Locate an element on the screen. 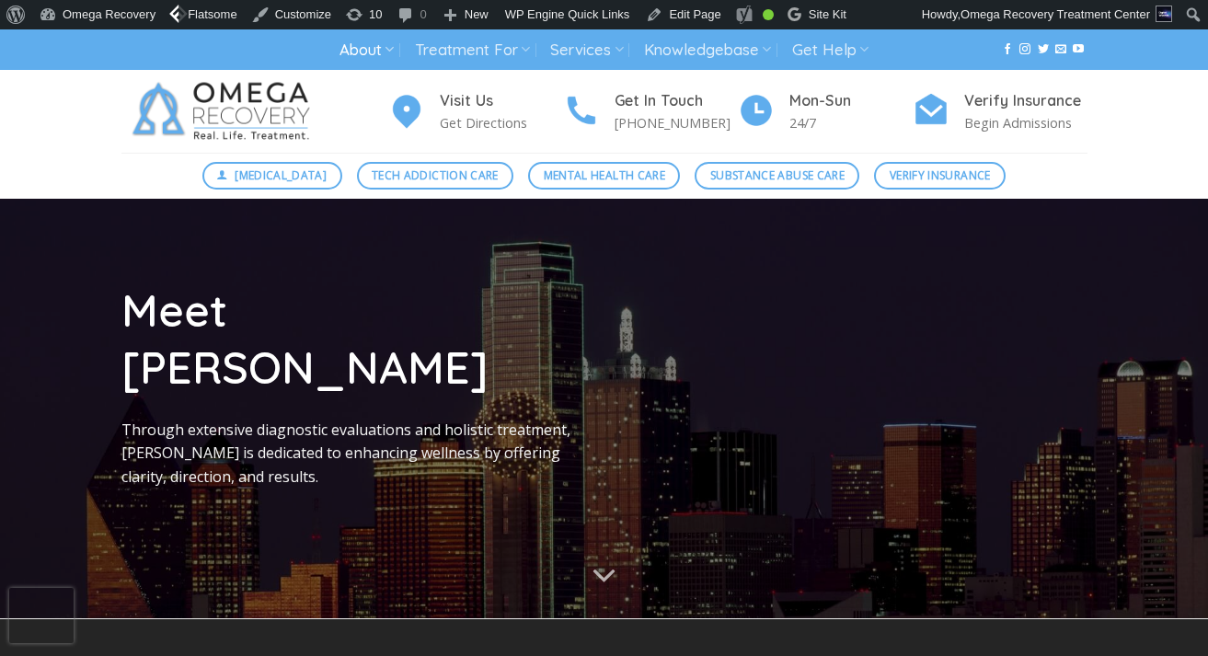  a: About is located at coordinates (366, 50).